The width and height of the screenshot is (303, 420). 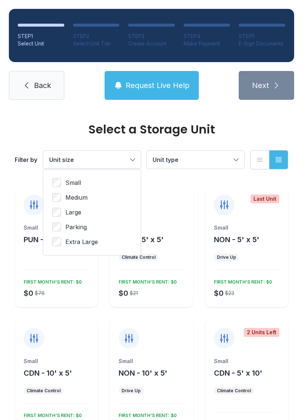 I want to click on div: $21, so click(x=134, y=293).